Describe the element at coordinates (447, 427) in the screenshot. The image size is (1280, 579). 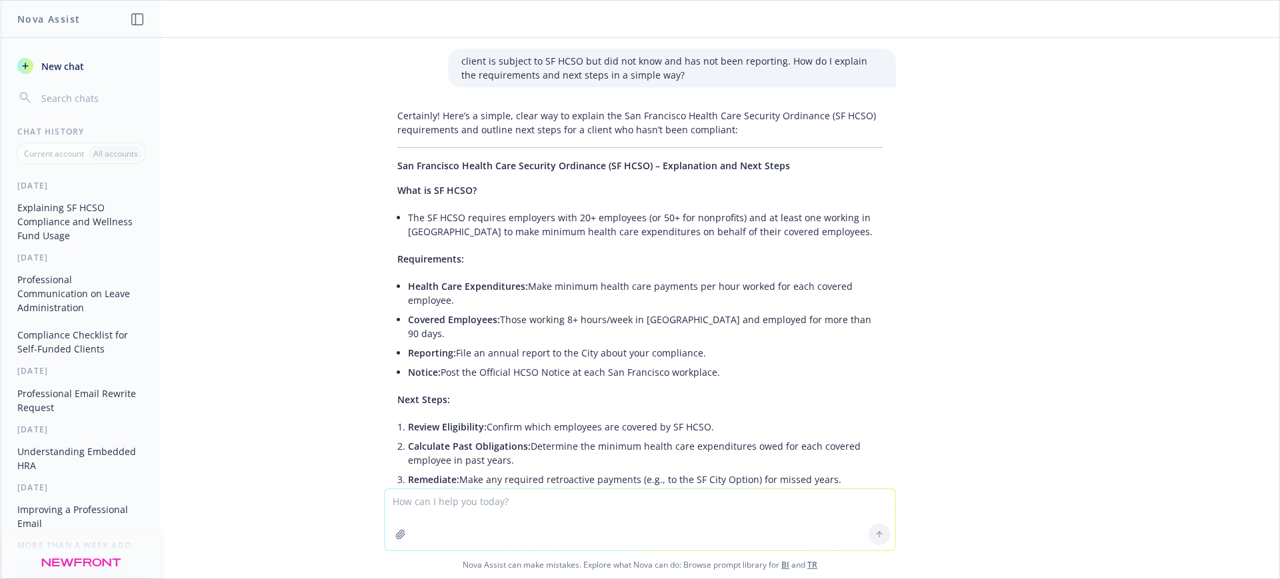
I see `span: Review Eligibility:` at that location.